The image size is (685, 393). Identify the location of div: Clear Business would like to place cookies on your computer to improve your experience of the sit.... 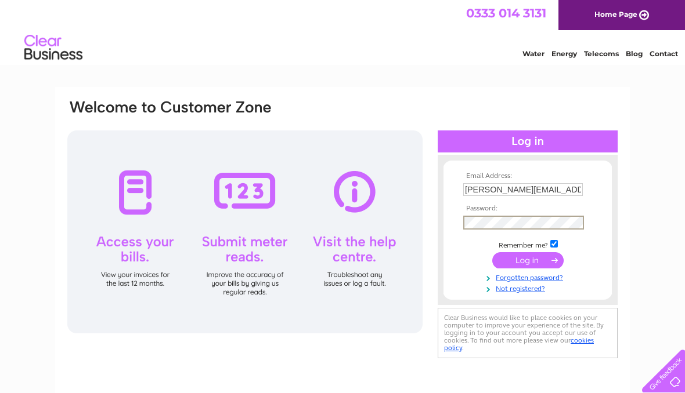
(528, 333).